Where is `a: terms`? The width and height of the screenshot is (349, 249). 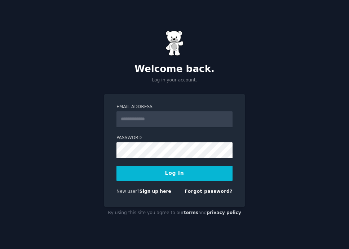
a: terms is located at coordinates (191, 213).